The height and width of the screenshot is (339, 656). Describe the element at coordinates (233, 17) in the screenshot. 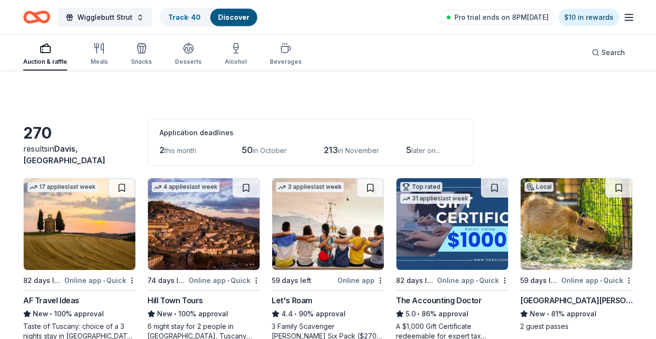

I see `a: Discover` at that location.